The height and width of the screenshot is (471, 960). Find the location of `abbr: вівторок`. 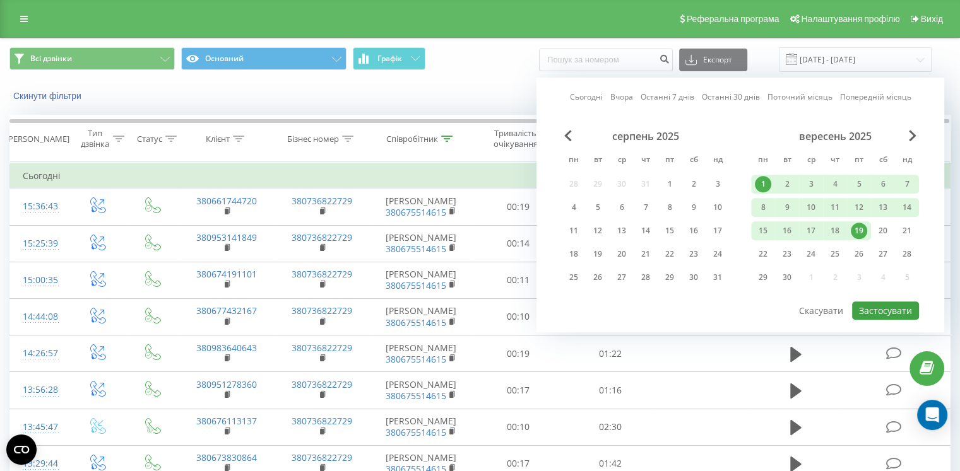

abbr: вівторок is located at coordinates (597, 161).